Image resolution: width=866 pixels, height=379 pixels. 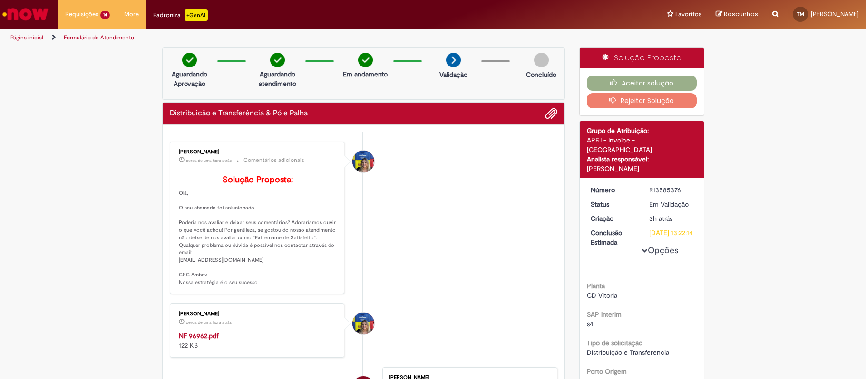 What do you see at coordinates (660, 219) in the screenshot?
I see `span: 3h atrás` at bounding box center [660, 219].